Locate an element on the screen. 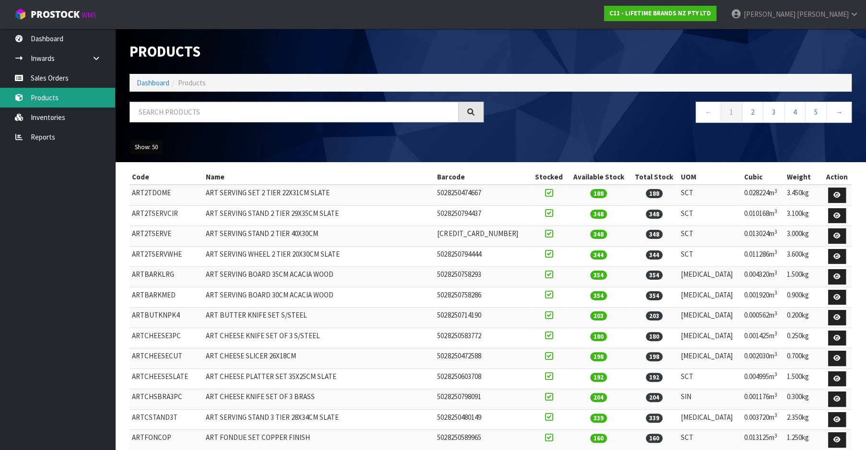  button: Show: 50 is located at coordinates (146, 147).